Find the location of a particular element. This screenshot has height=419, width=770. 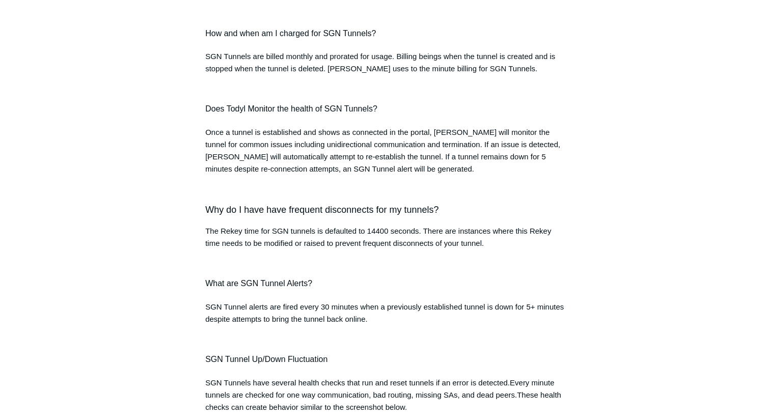

h4: SGN Tunnel Up/Down Fluctuation is located at coordinates (385, 360).